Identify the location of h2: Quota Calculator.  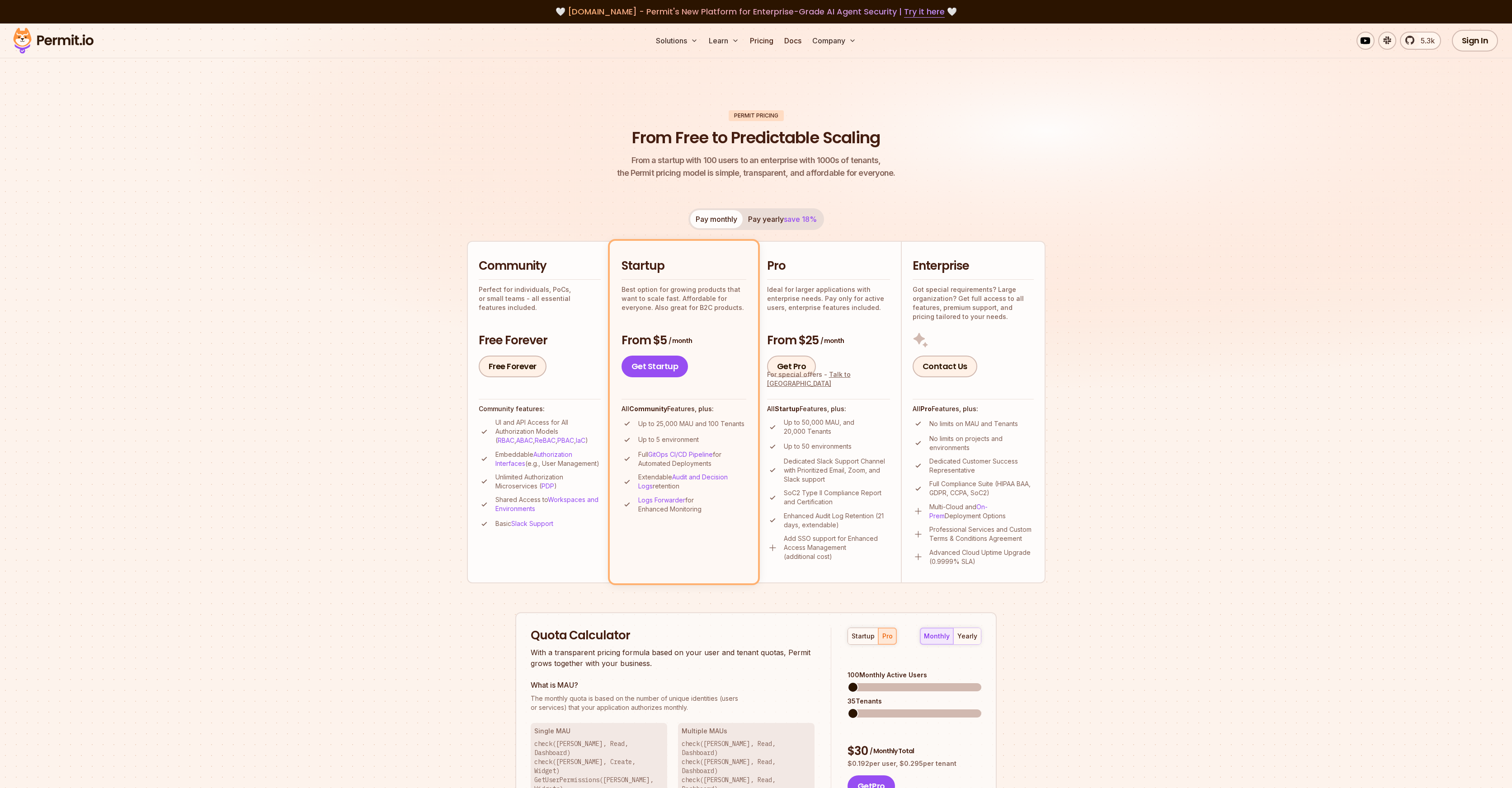
(672, 636).